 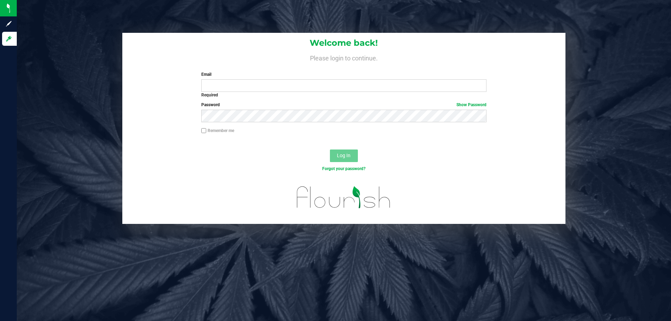 What do you see at coordinates (344, 74) in the screenshot?
I see `label: Email` at bounding box center [344, 74].